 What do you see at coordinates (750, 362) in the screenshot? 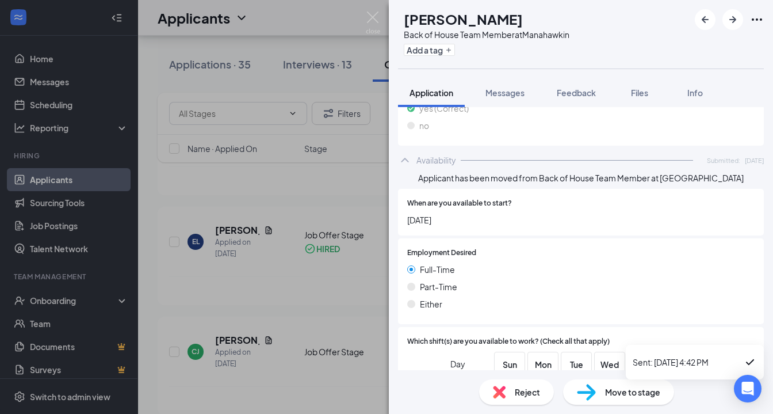
I see `svg: Checkmark` at bounding box center [750, 362].